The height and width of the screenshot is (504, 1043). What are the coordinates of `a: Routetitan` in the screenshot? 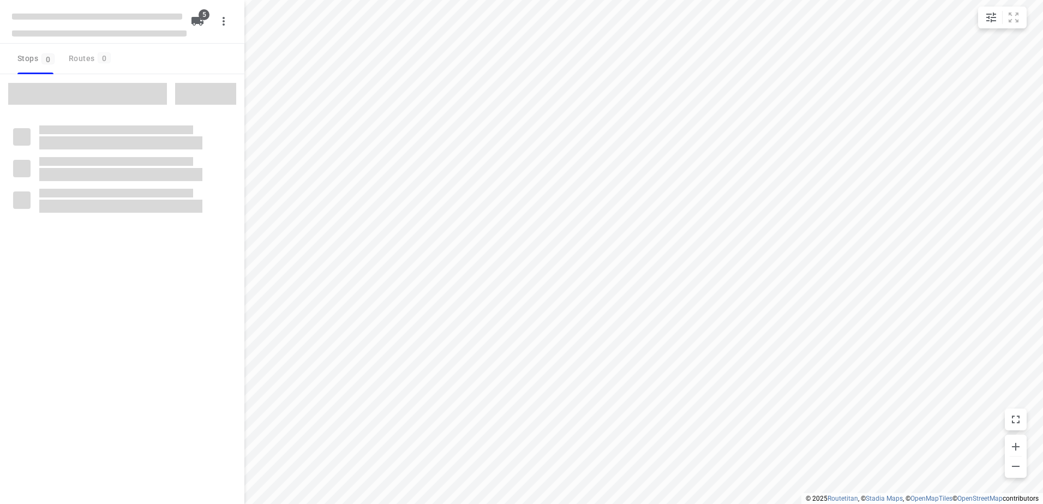 It's located at (842, 498).